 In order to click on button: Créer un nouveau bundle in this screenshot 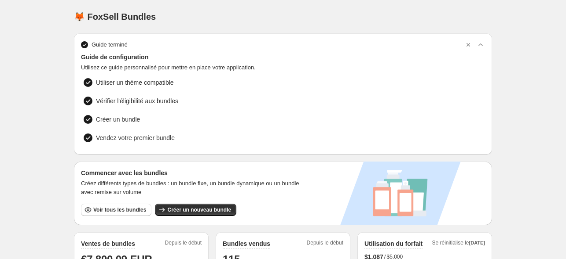, I will do `click(195, 210)`.